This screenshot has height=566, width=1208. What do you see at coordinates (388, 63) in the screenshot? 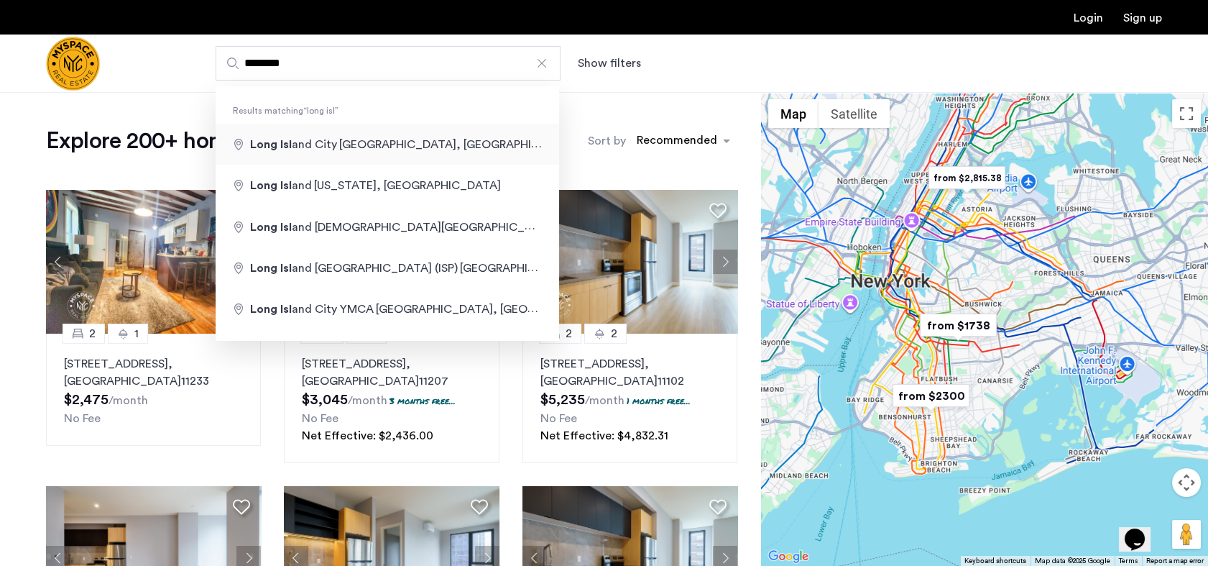
I see `input: Apartment Search` at bounding box center [388, 63].